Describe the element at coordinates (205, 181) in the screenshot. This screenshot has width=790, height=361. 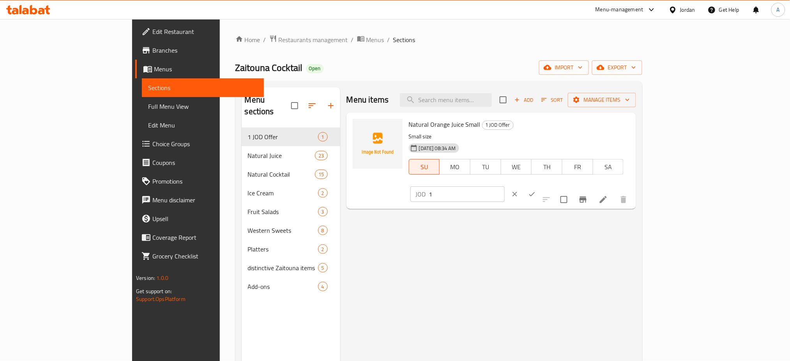
I see `span: Promotions` at that location.